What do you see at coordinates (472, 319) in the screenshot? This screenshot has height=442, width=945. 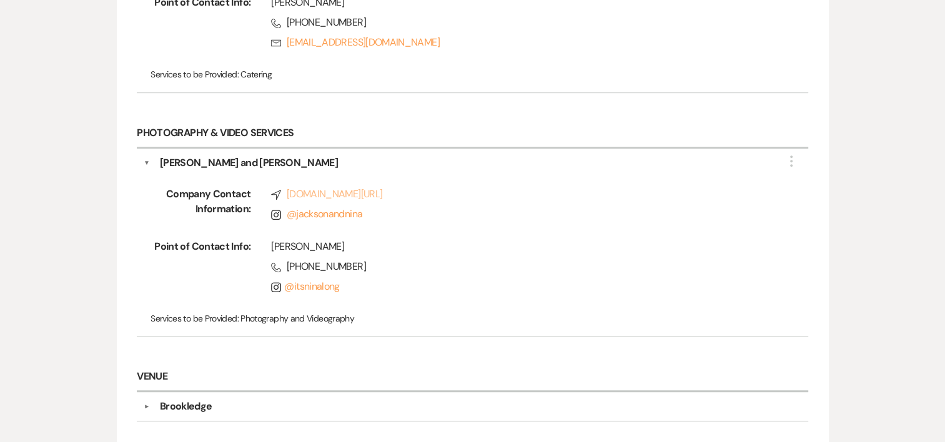 I see `p: Photography and Videography` at bounding box center [472, 319].